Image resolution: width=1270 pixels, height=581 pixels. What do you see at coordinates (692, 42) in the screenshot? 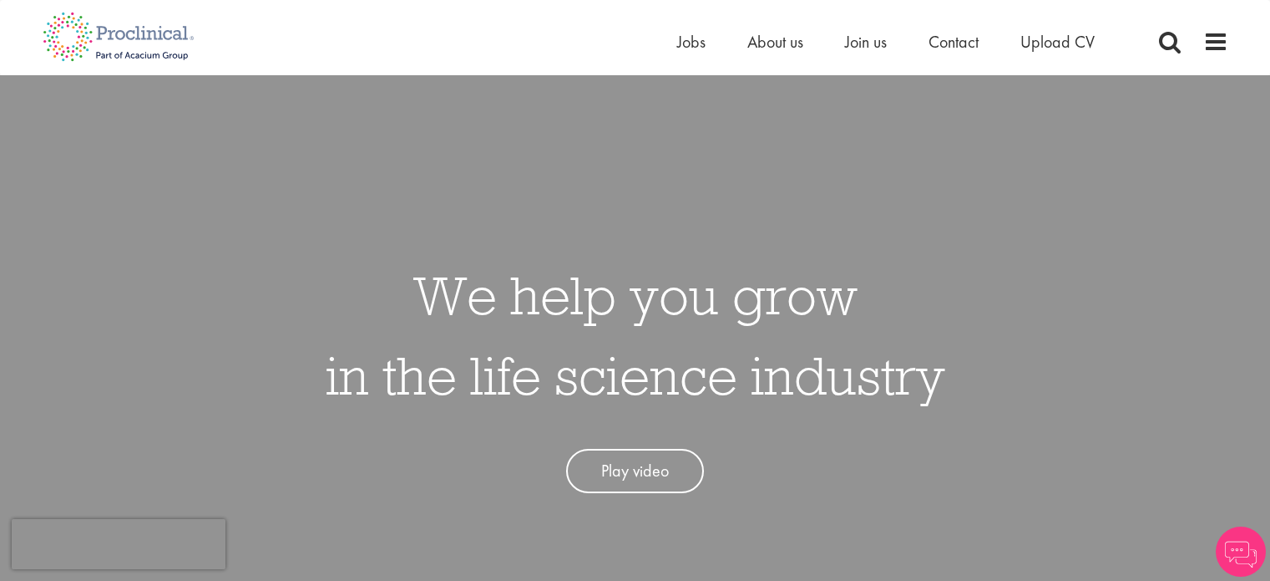
I see `span: Jobs` at bounding box center [692, 42].